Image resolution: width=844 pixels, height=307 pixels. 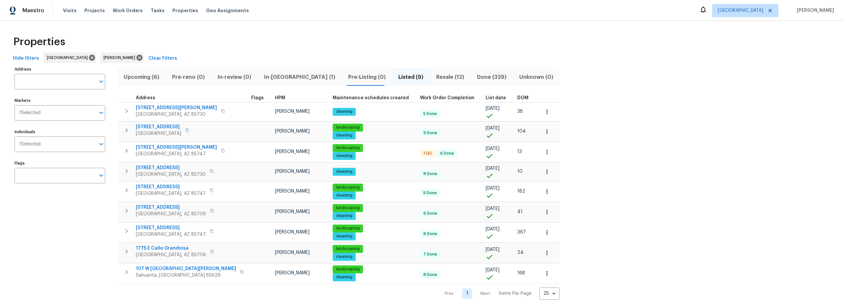 What do you see at coordinates (26, 58) in the screenshot?
I see `span: Hide filters` at bounding box center [26, 58].